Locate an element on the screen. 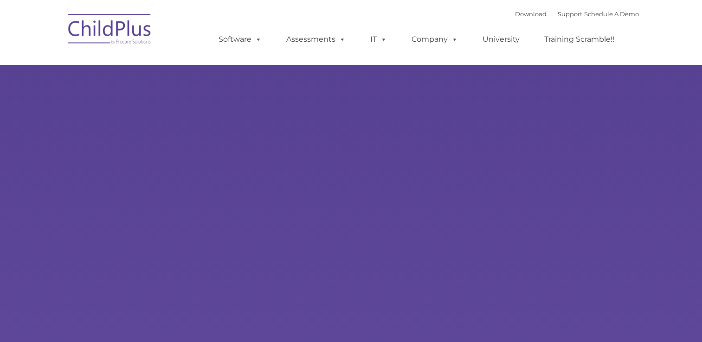  a: Support is located at coordinates (570, 14).